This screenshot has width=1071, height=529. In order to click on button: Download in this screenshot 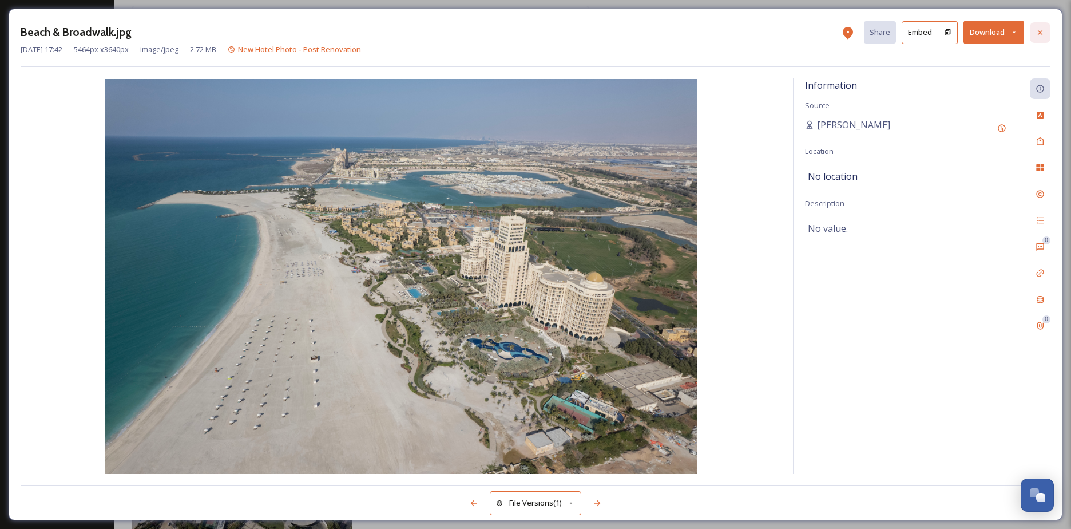, I will do `click(994, 32)`.